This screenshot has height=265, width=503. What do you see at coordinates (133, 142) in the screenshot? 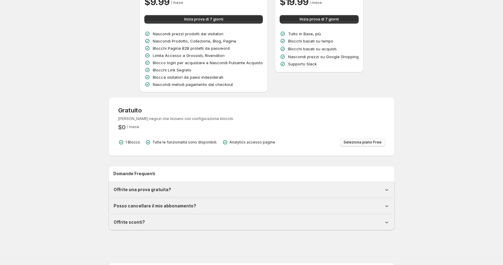
I see `p: 1 Blocco` at bounding box center [133, 142].